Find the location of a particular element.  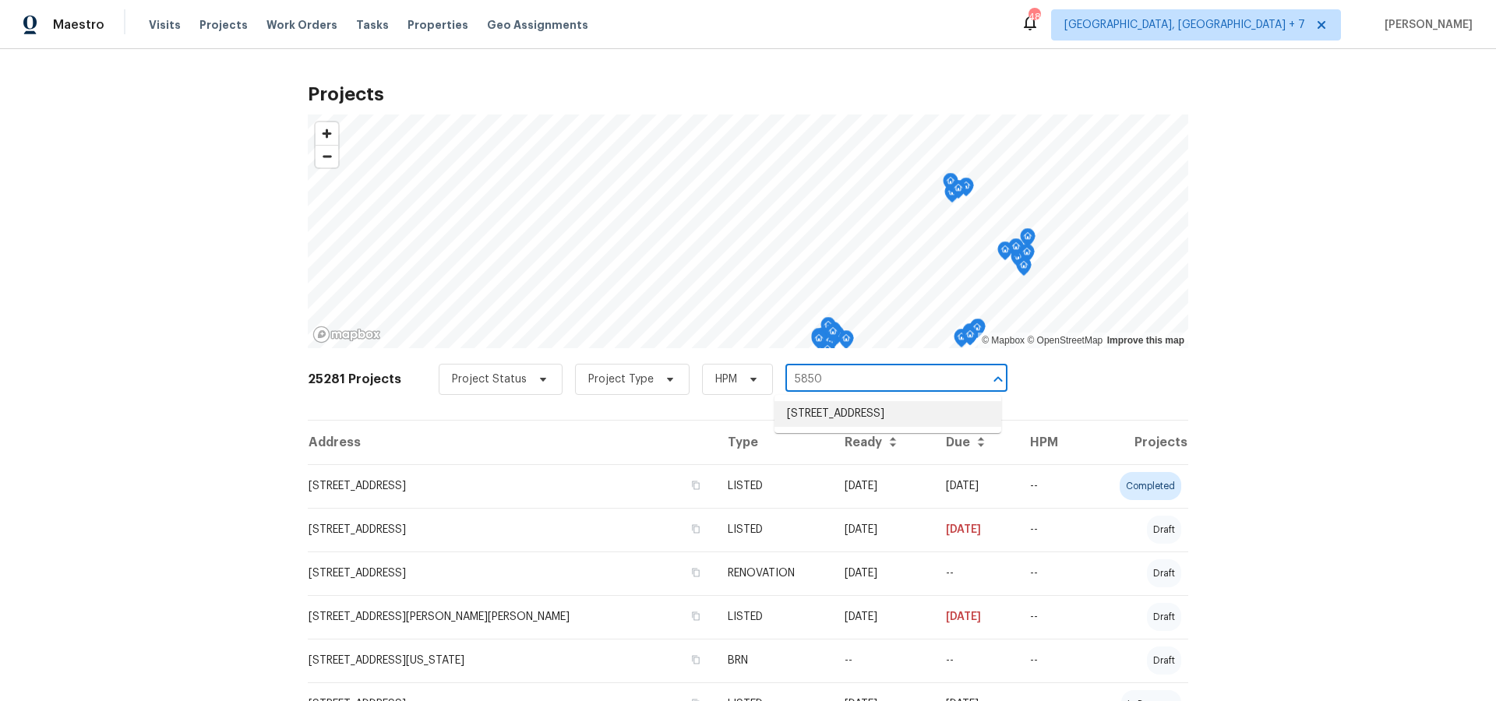

th: Address is located at coordinates (511, 443).